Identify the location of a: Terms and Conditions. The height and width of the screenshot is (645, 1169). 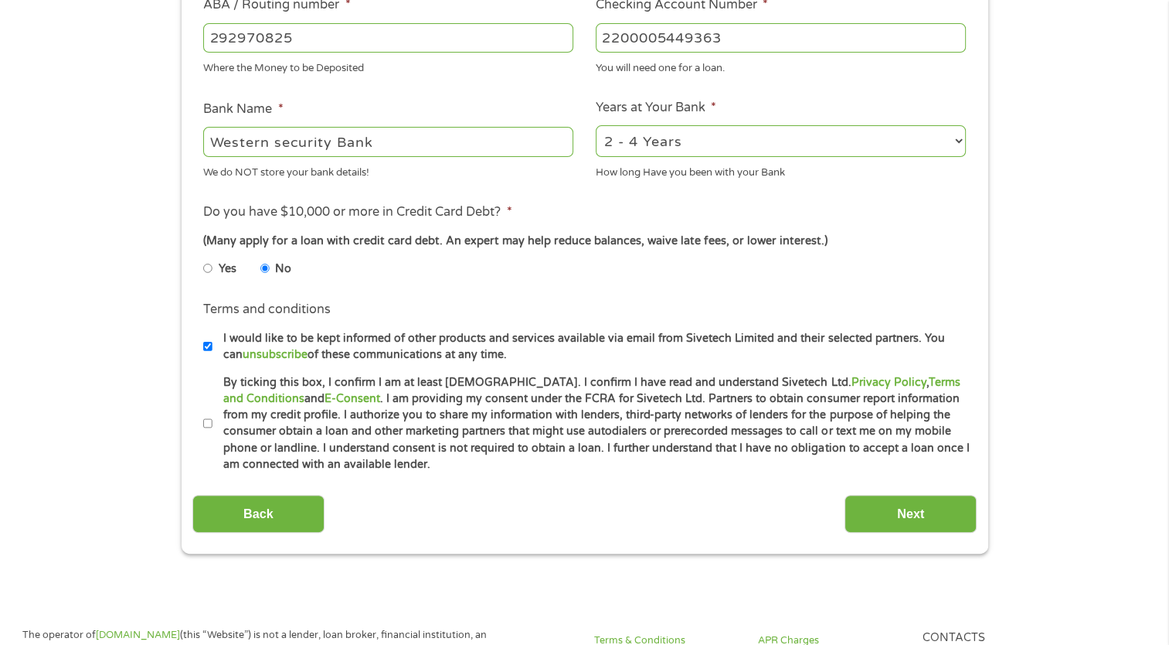
(591, 390).